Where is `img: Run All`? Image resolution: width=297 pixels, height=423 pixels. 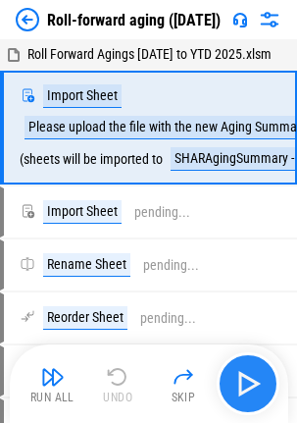 img: Run All is located at coordinates (53, 376).